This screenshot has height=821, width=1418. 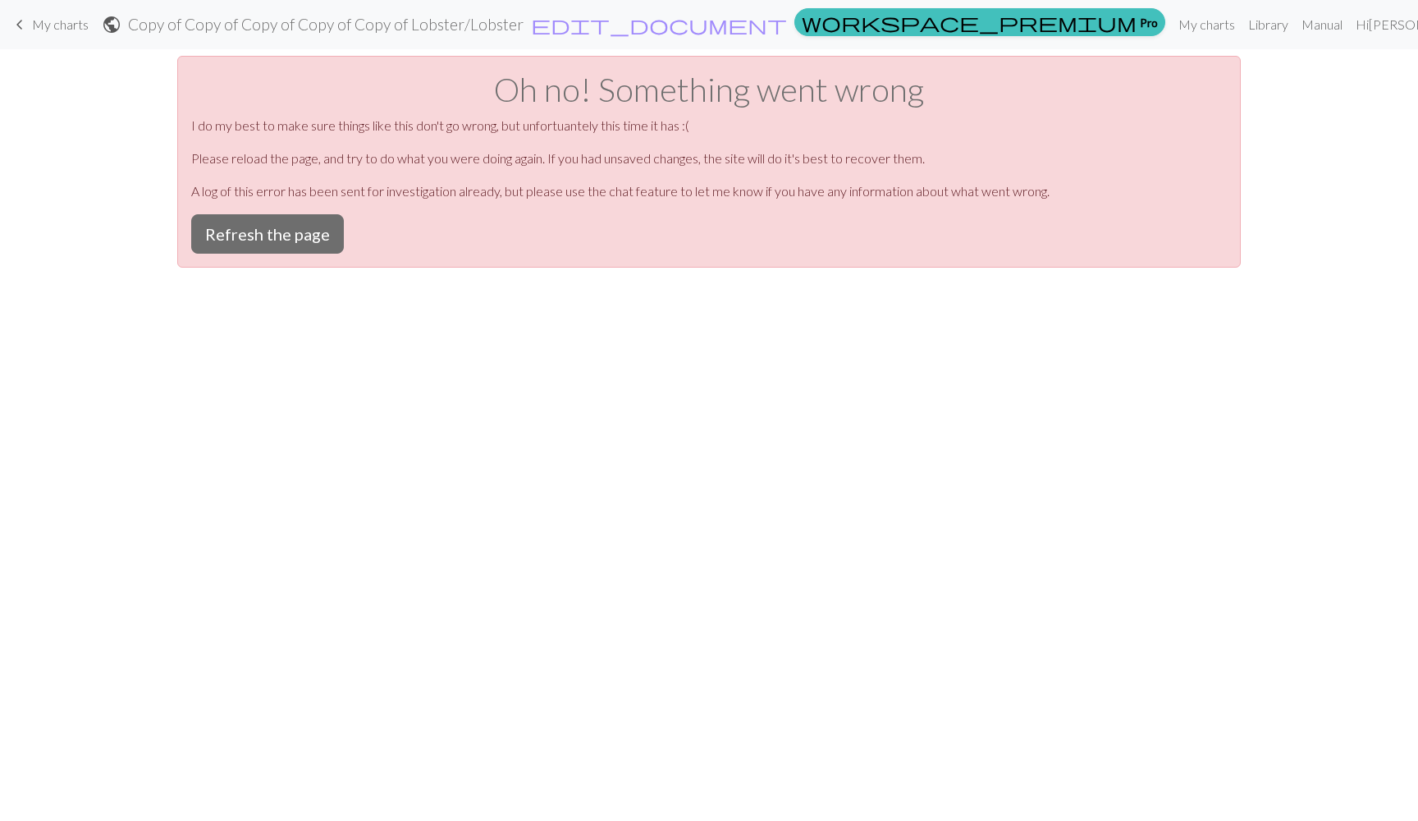 I want to click on p: I do my best to make sure things like this don't go wrong, but unfortuantely this time it has :(, so click(x=709, y=126).